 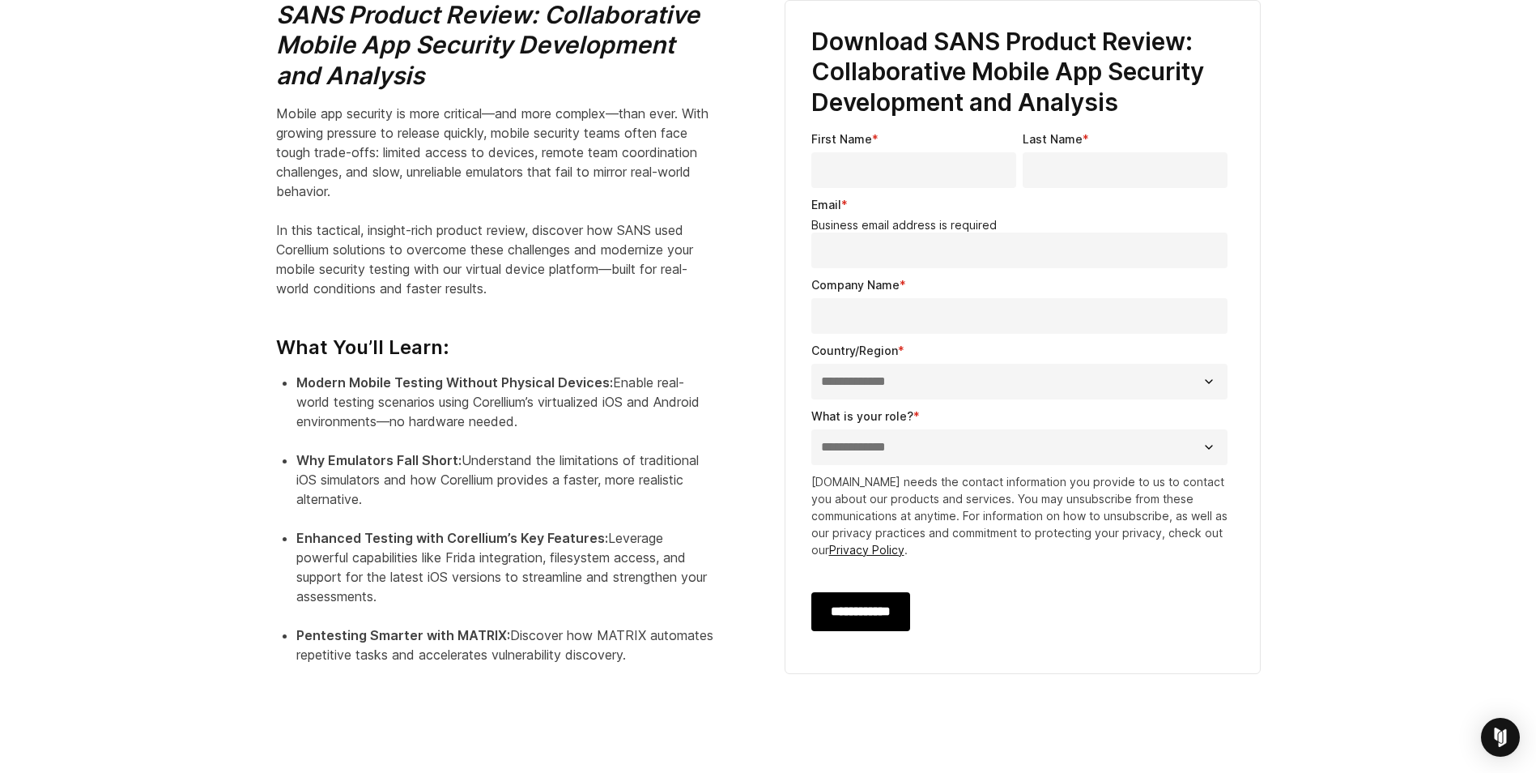 What do you see at coordinates (454, 382) in the screenshot?
I see `strong: Modern Mobile Testing Without Physical Devices:` at bounding box center [454, 382].